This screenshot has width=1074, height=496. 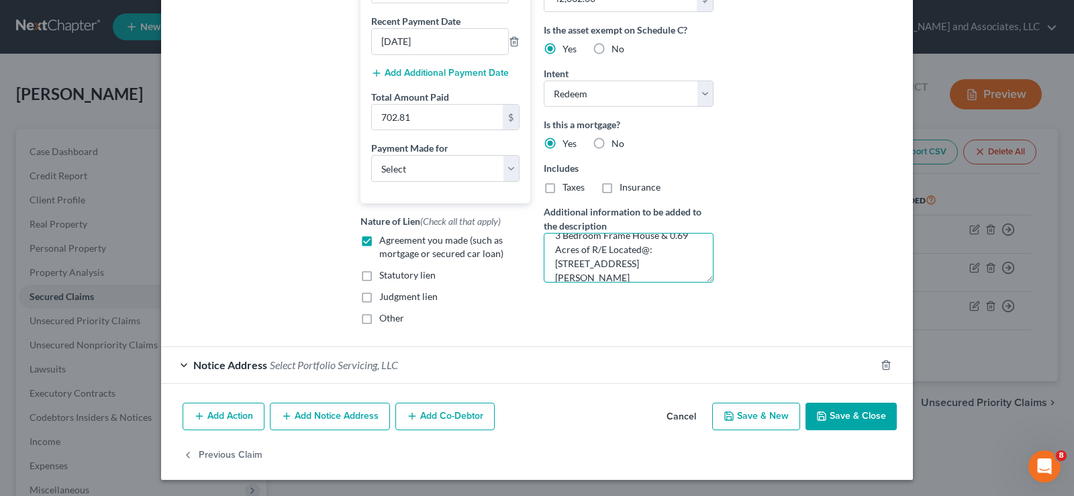 What do you see at coordinates (628, 219) in the screenshot?
I see `label: Additional information to be added to the description` at bounding box center [628, 219].